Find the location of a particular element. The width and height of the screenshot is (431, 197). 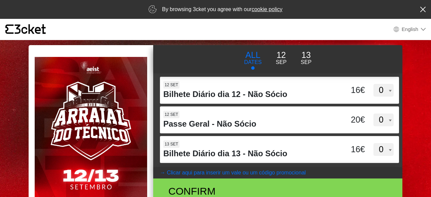

button: ALL DATES is located at coordinates (253, 59).